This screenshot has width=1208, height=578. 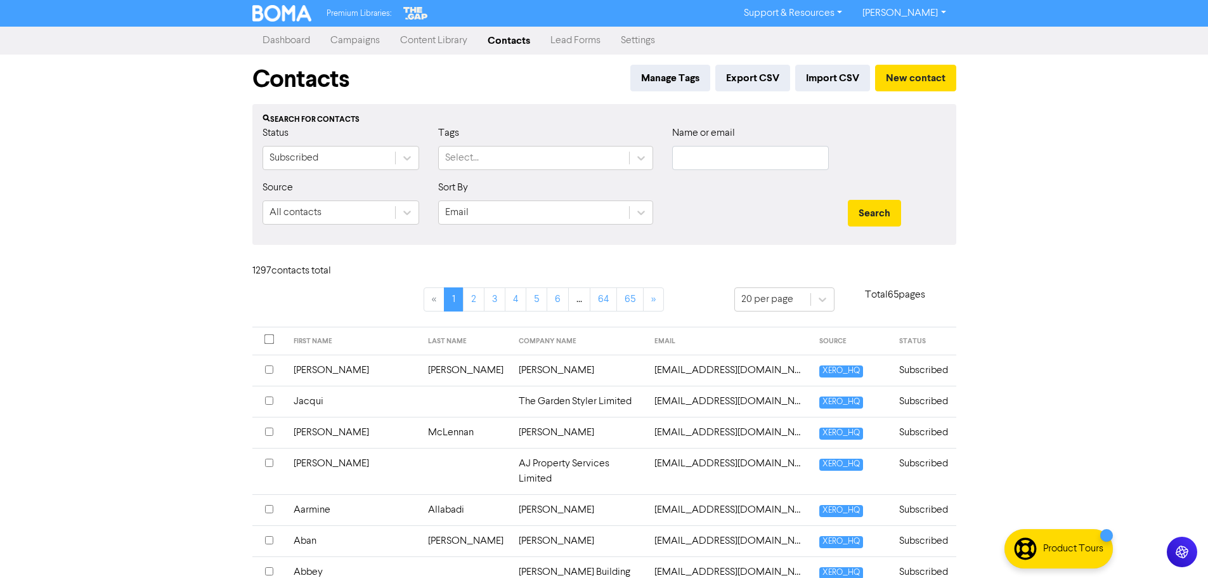 What do you see at coordinates (579, 470) in the screenshot?
I see `td: AJ Property Services Limited` at bounding box center [579, 470].